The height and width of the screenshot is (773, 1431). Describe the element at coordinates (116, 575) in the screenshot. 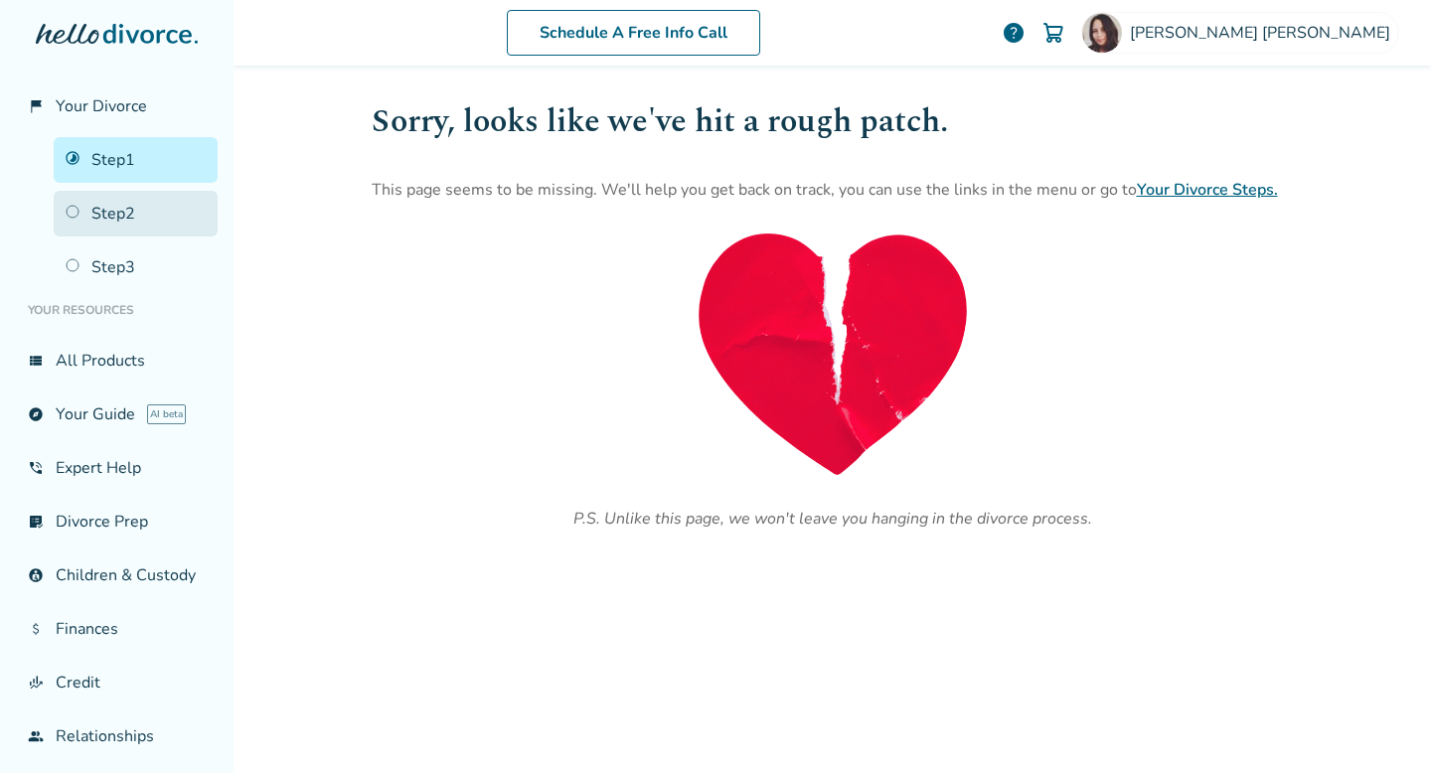

I see `a: account_childChildren & Custody` at that location.